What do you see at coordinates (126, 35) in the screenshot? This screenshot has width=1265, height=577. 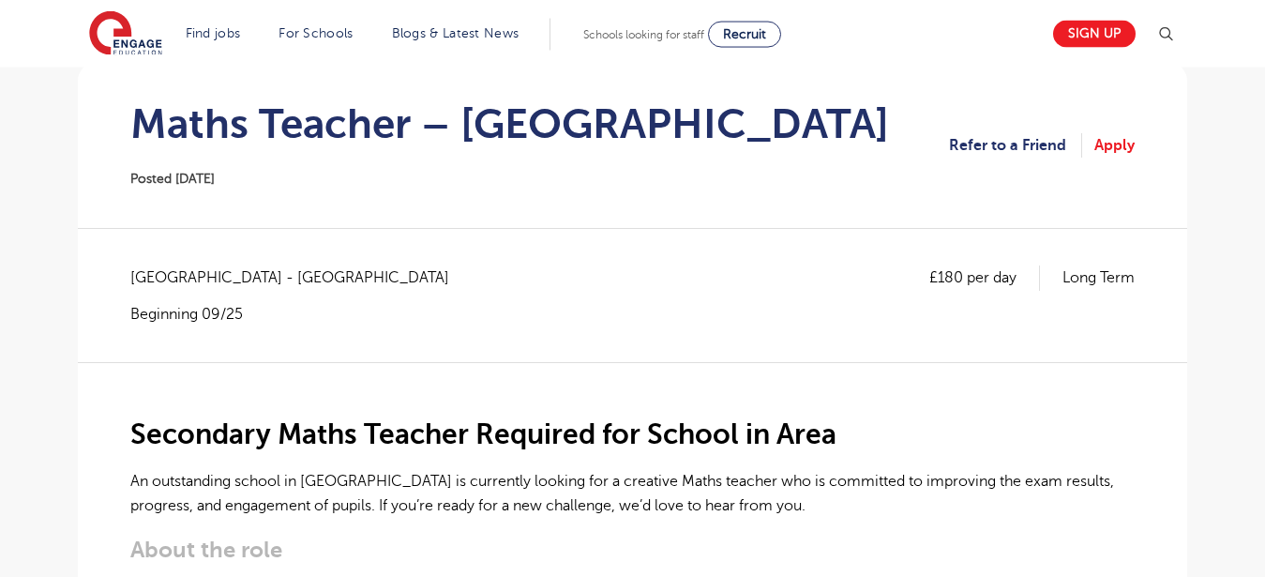 I see `img: Engage Education` at bounding box center [126, 35].